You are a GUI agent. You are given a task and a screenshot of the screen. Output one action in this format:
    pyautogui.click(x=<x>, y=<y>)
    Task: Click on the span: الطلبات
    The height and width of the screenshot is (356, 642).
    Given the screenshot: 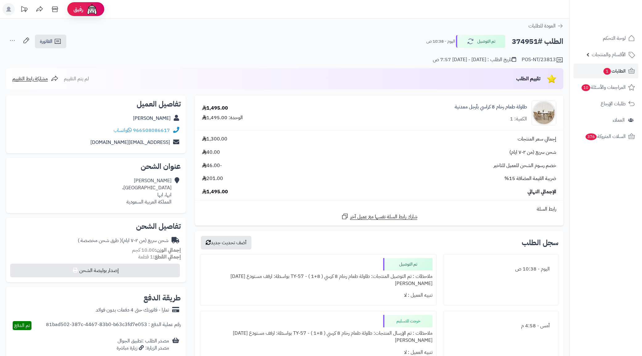 What is the action you would take?
    pyautogui.click(x=614, y=71)
    